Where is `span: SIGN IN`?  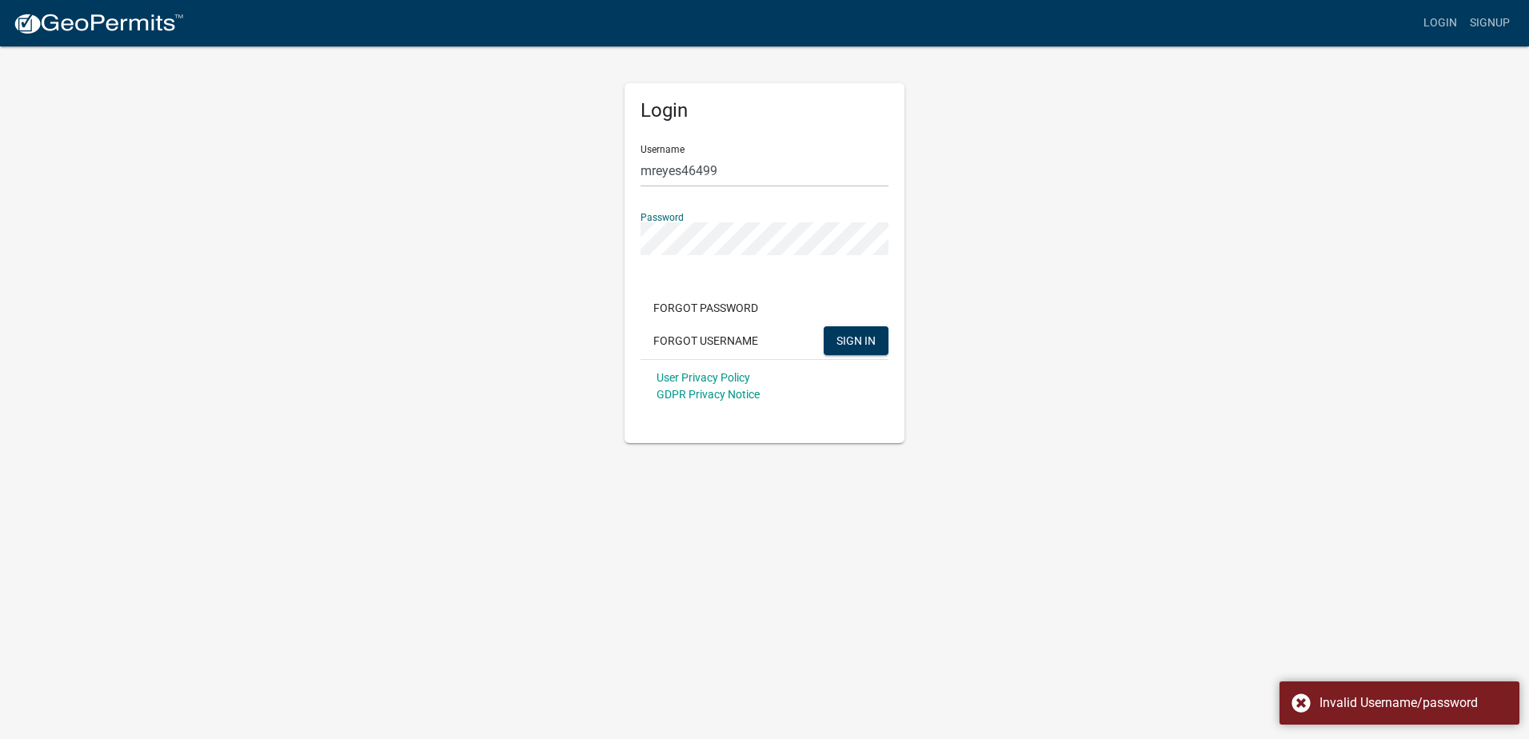
span: SIGN IN is located at coordinates (856, 340).